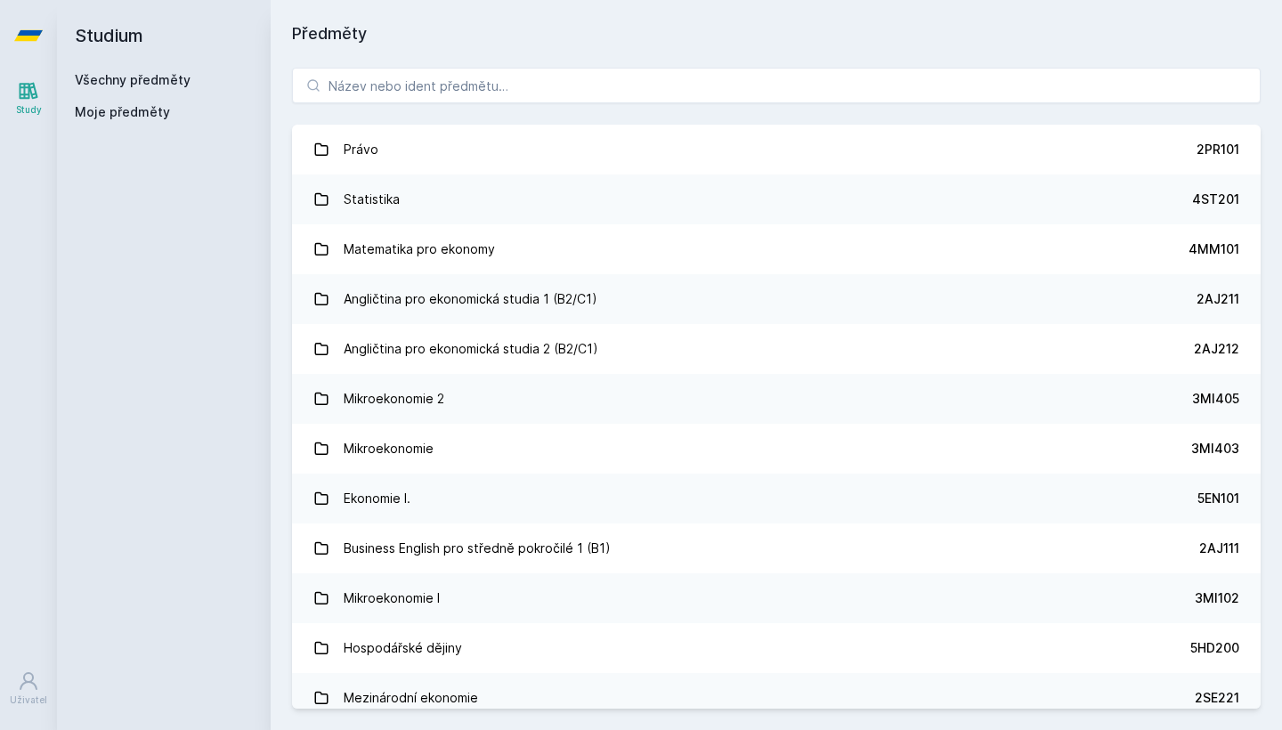 The image size is (1282, 730). Describe the element at coordinates (776, 548) in the screenshot. I see `a: Business English pro středně pokročilé 1 (B1) 2AJ111` at that location.